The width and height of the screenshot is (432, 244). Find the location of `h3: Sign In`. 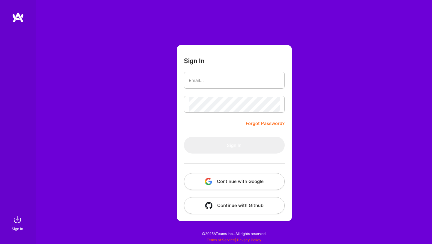

h3: Sign In is located at coordinates (194, 61).